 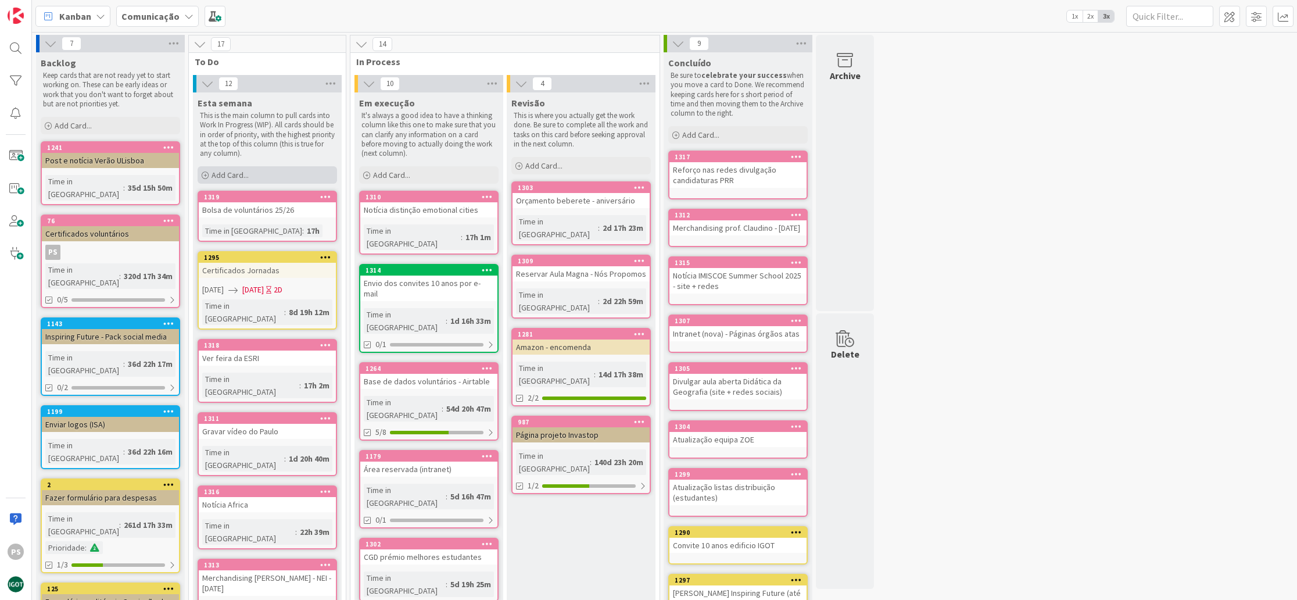 I want to click on div: 1264Base de dados voluntários - Airtable, so click(x=429, y=376).